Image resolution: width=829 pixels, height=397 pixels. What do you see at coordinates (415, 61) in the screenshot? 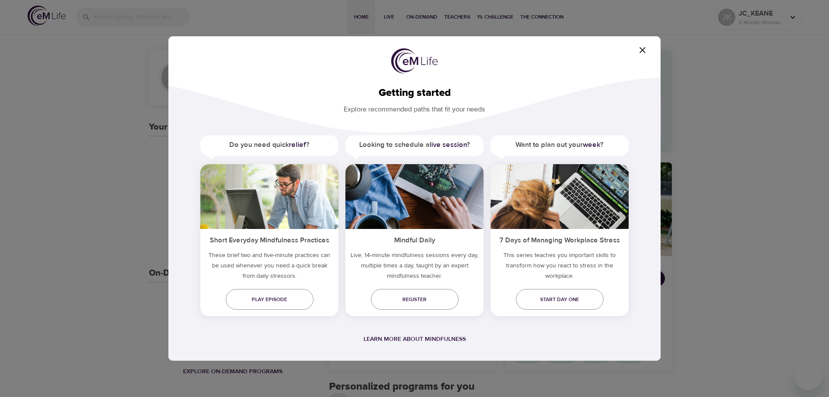
I see `img: logo` at bounding box center [415, 61].